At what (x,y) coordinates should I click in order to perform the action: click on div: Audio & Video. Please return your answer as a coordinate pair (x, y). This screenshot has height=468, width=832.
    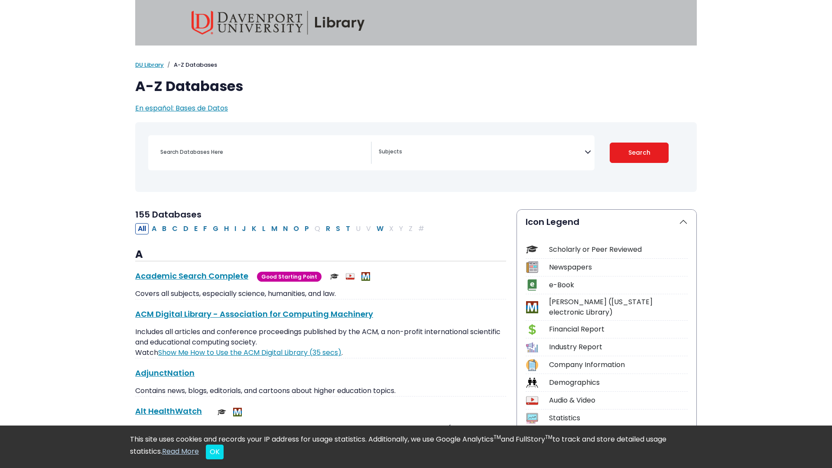
    Looking at the image, I should click on (618, 400).